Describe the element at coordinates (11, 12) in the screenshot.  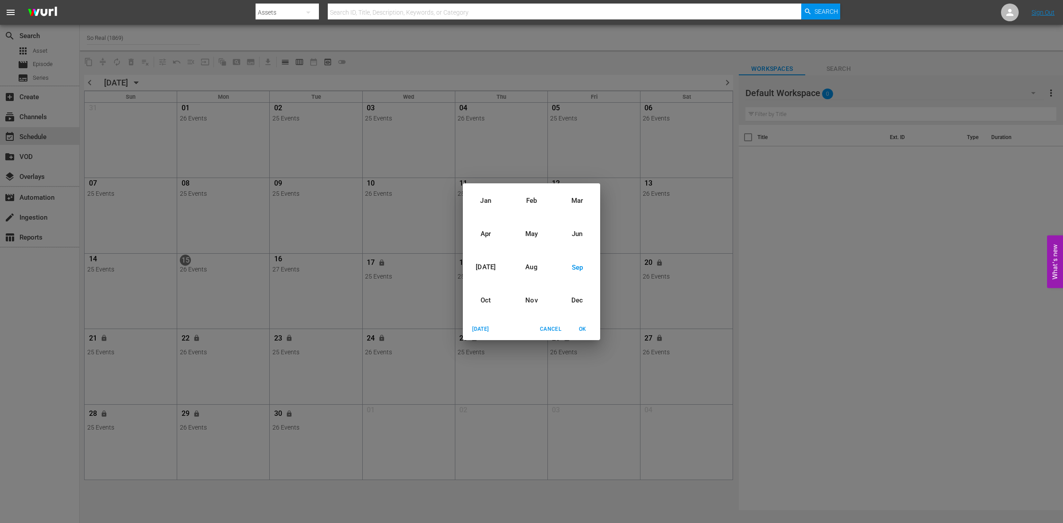
I see `span: menu` at that location.